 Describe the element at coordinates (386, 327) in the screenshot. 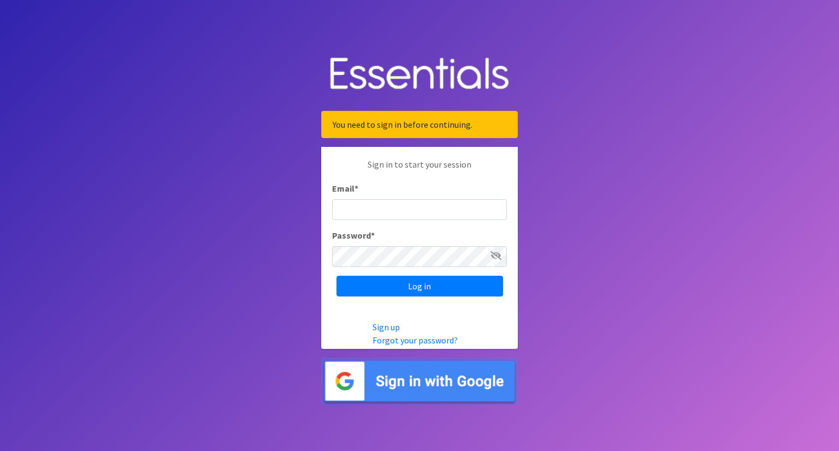

I see `a: Sign up` at that location.